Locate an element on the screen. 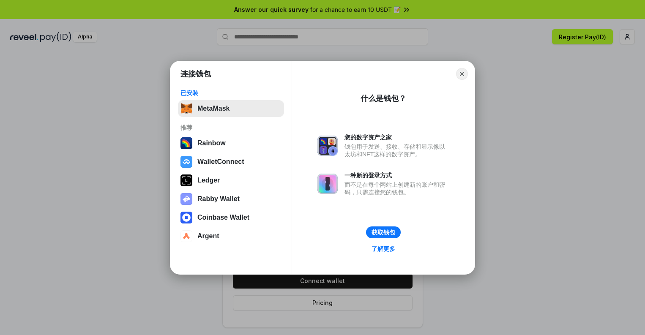 Image resolution: width=645 pixels, height=335 pixels. div: 您的数字资产之家 is located at coordinates (397, 137).